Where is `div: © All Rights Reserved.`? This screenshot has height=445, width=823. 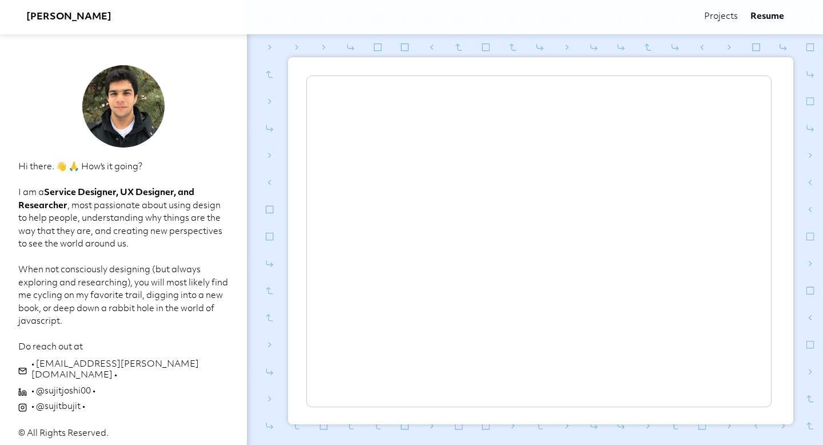
div: © All Rights Reserved. is located at coordinates (123, 300).